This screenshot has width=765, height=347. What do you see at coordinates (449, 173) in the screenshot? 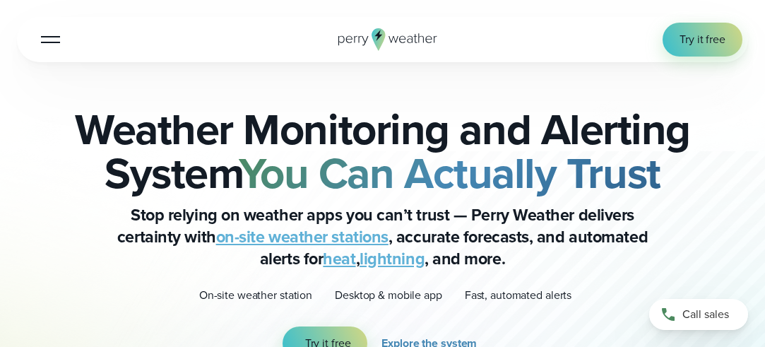
I see `strong: You Can Actually Trust` at bounding box center [449, 173].